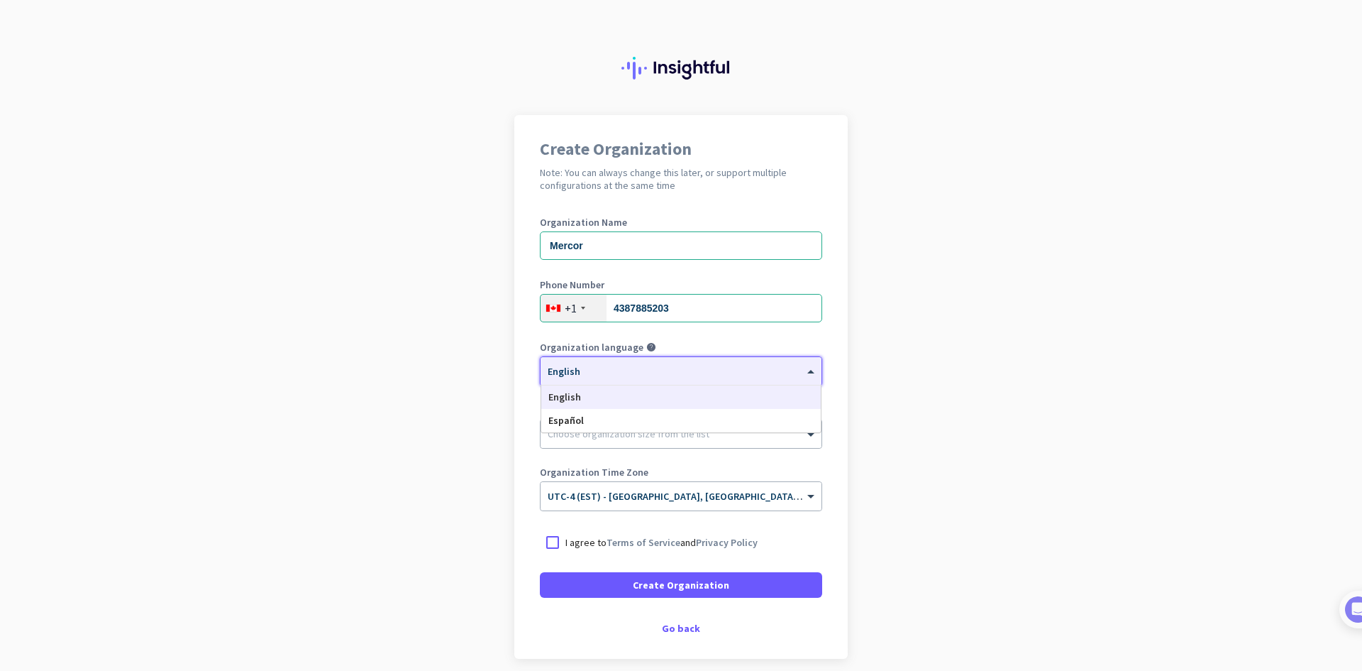  Describe the element at coordinates (727, 542) in the screenshot. I see `a: Privacy Policy` at that location.